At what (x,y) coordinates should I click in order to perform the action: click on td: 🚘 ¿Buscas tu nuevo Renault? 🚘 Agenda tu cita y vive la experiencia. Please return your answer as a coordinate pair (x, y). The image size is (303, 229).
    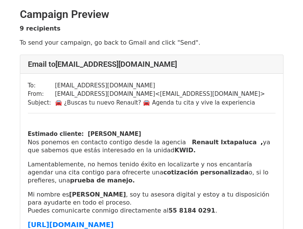
    Looking at the image, I should click on (160, 103).